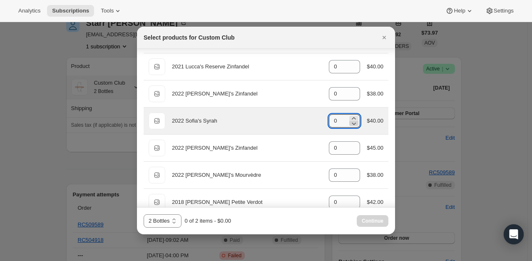 Image resolution: width=532 pixels, height=261 pixels. I want to click on span: Subscriptions, so click(70, 11).